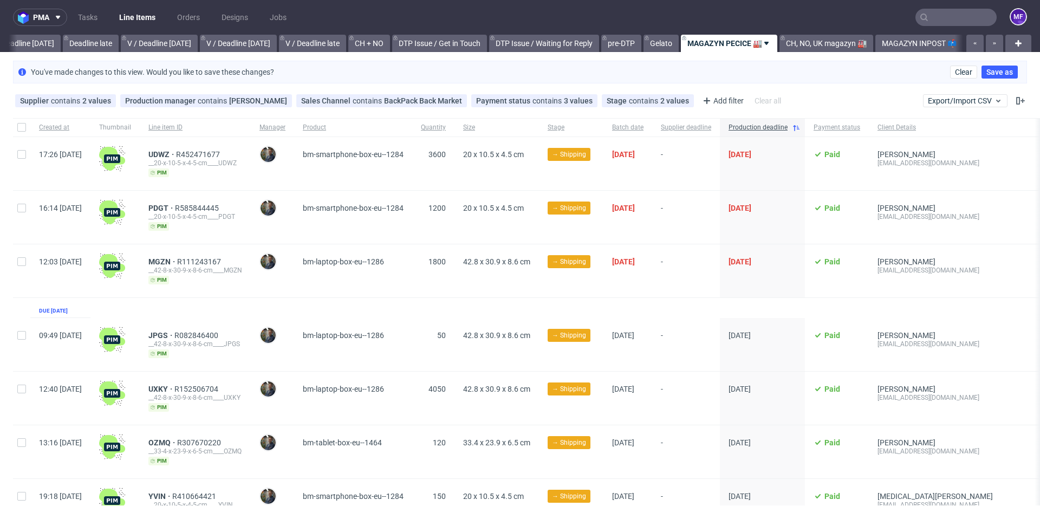  I want to click on span: Clear, so click(963, 72).